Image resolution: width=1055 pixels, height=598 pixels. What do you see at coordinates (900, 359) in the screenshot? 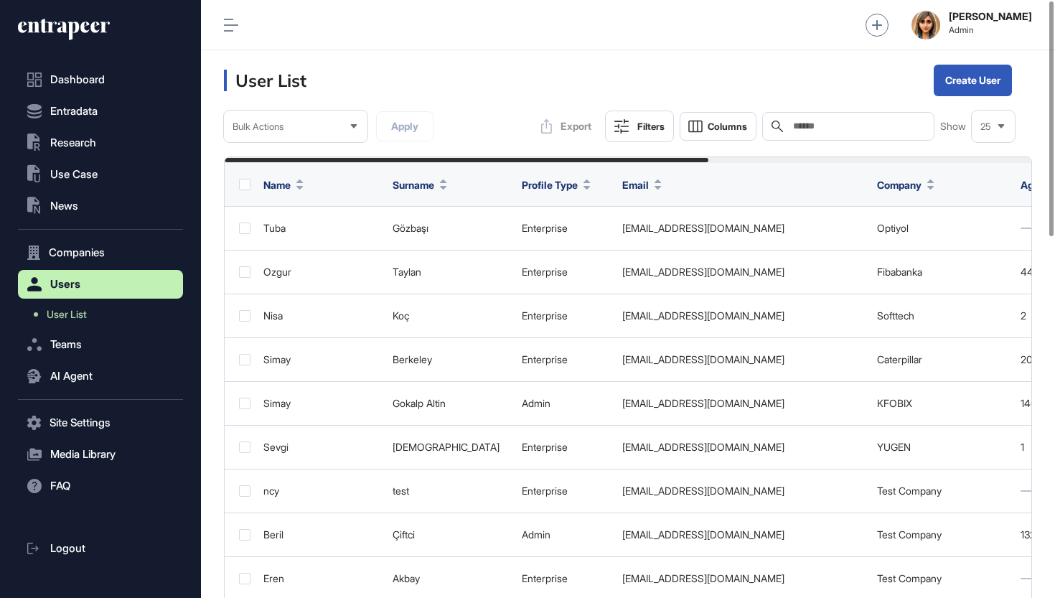
I see `a: Caterpillar` at bounding box center [900, 359].